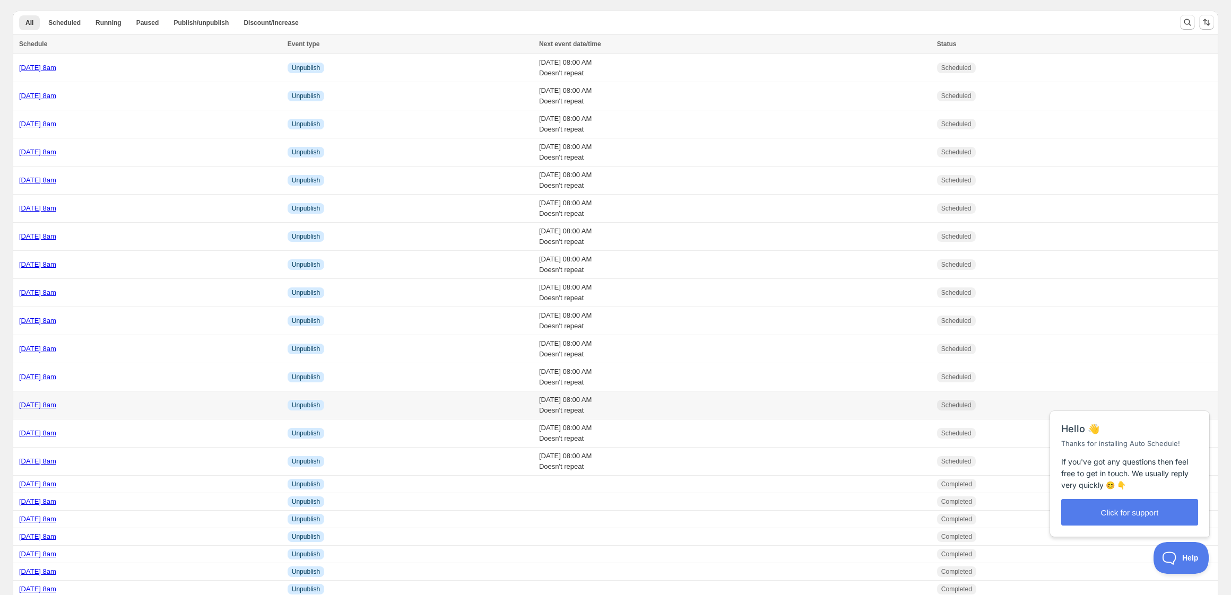 This screenshot has width=1231, height=595. What do you see at coordinates (304, 44) in the screenshot?
I see `span: Event type` at bounding box center [304, 44].